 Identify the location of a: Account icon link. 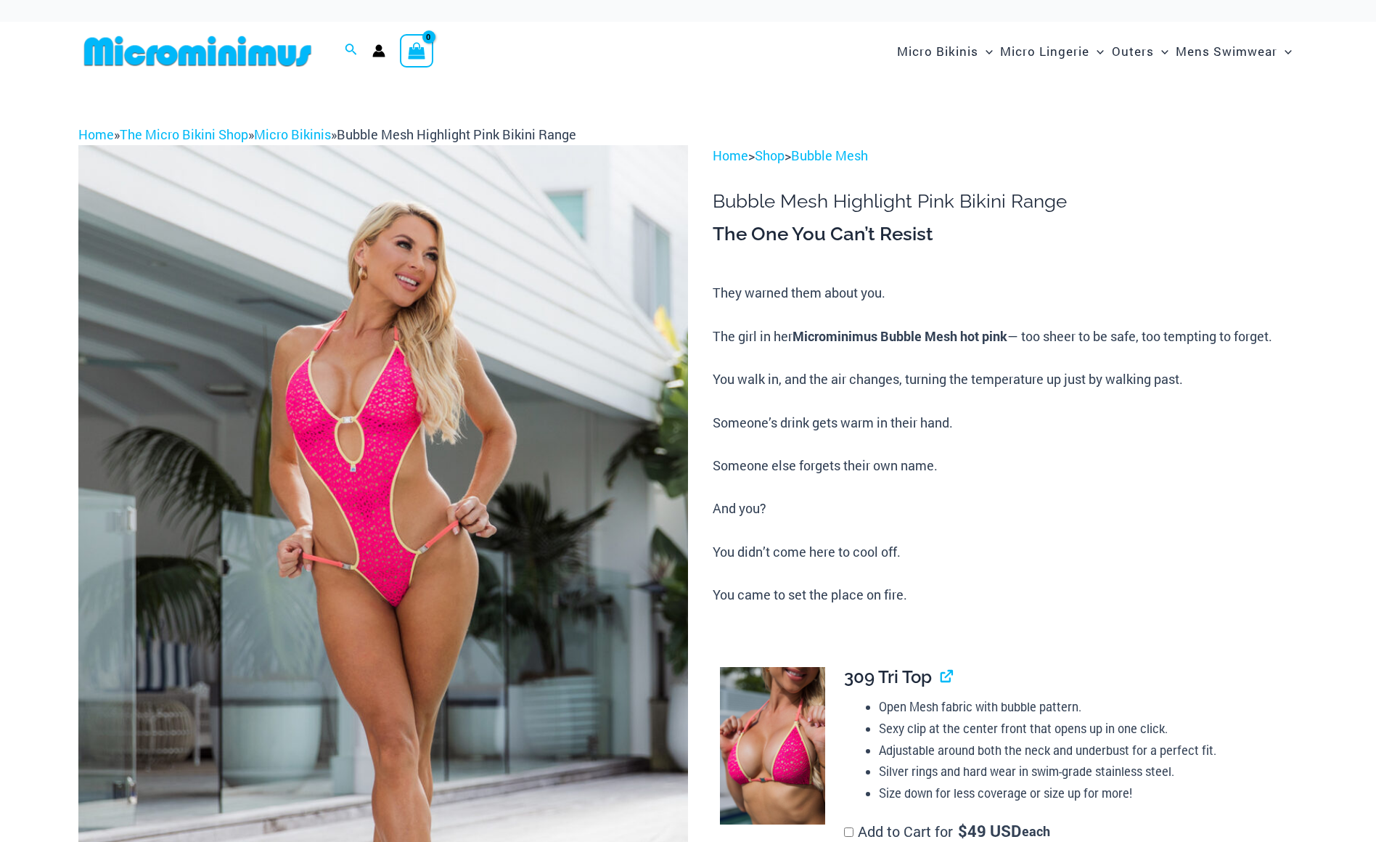
(379, 51).